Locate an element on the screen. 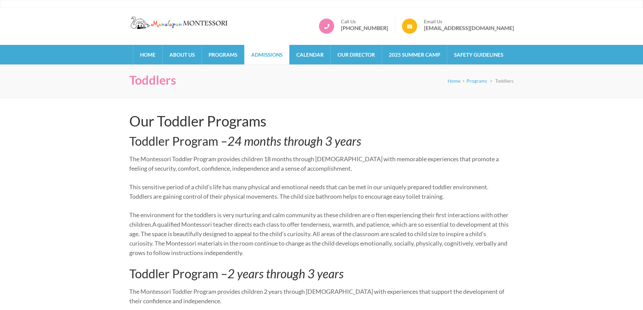 This screenshot has height=310, width=643. img: Manalapan Montessori – #1 Rated Child Day Care Center in Manalapan NJ is located at coordinates (180, 23).